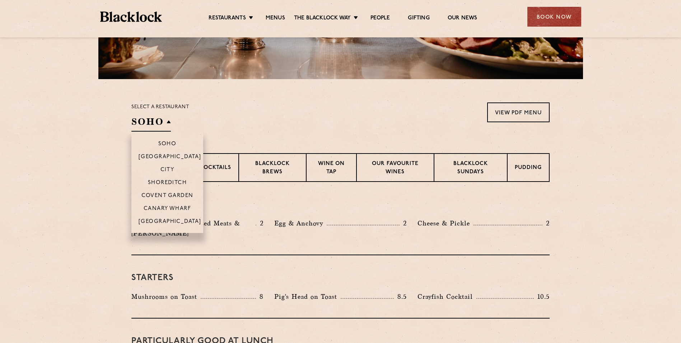  I want to click on a: Menus, so click(275, 19).